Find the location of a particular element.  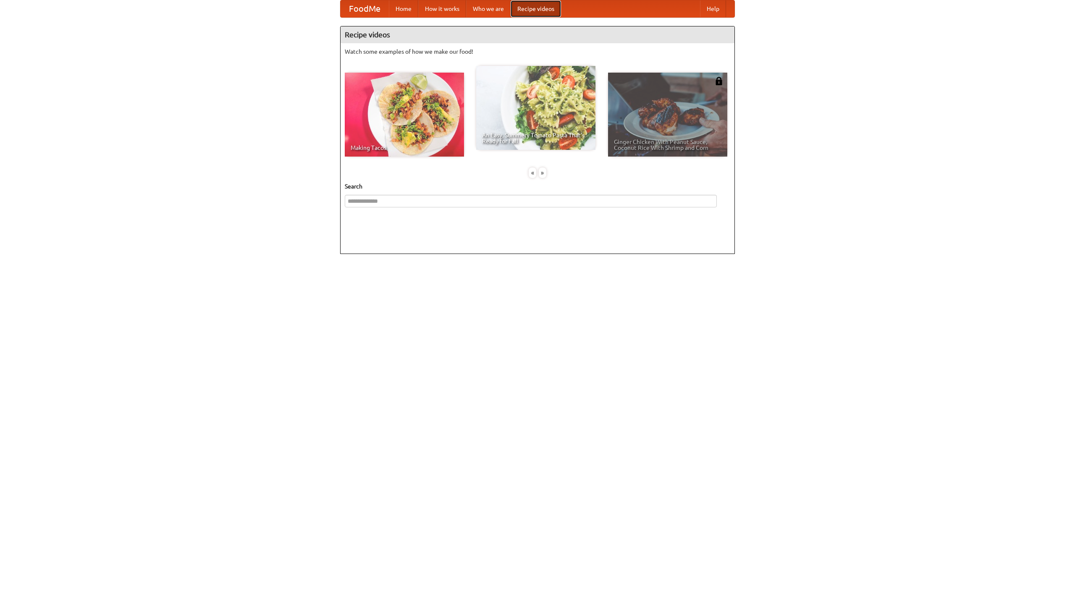

a: Home is located at coordinates (403, 9).